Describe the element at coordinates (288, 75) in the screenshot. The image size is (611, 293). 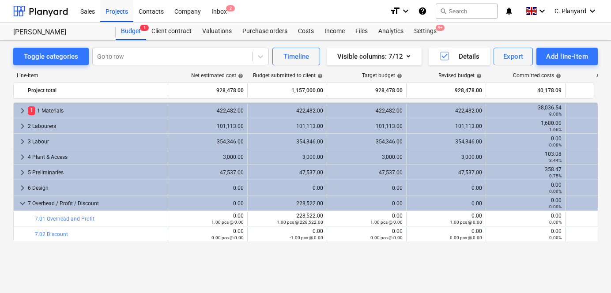
I see `div: Budget submitted to client` at that location.